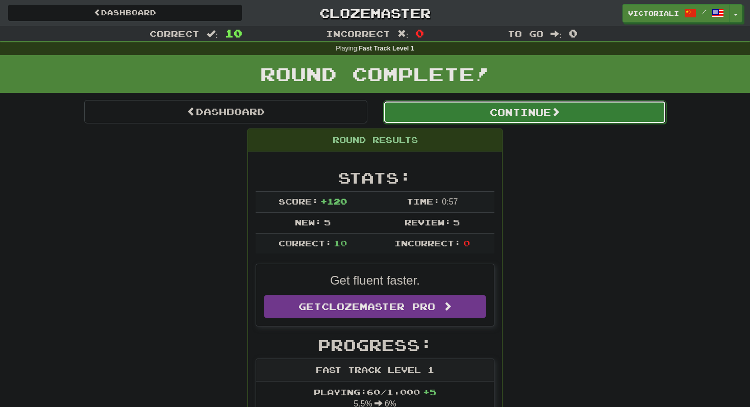 This screenshot has width=750, height=407. What do you see at coordinates (308, 222) in the screenshot?
I see `span: New:` at bounding box center [308, 222].